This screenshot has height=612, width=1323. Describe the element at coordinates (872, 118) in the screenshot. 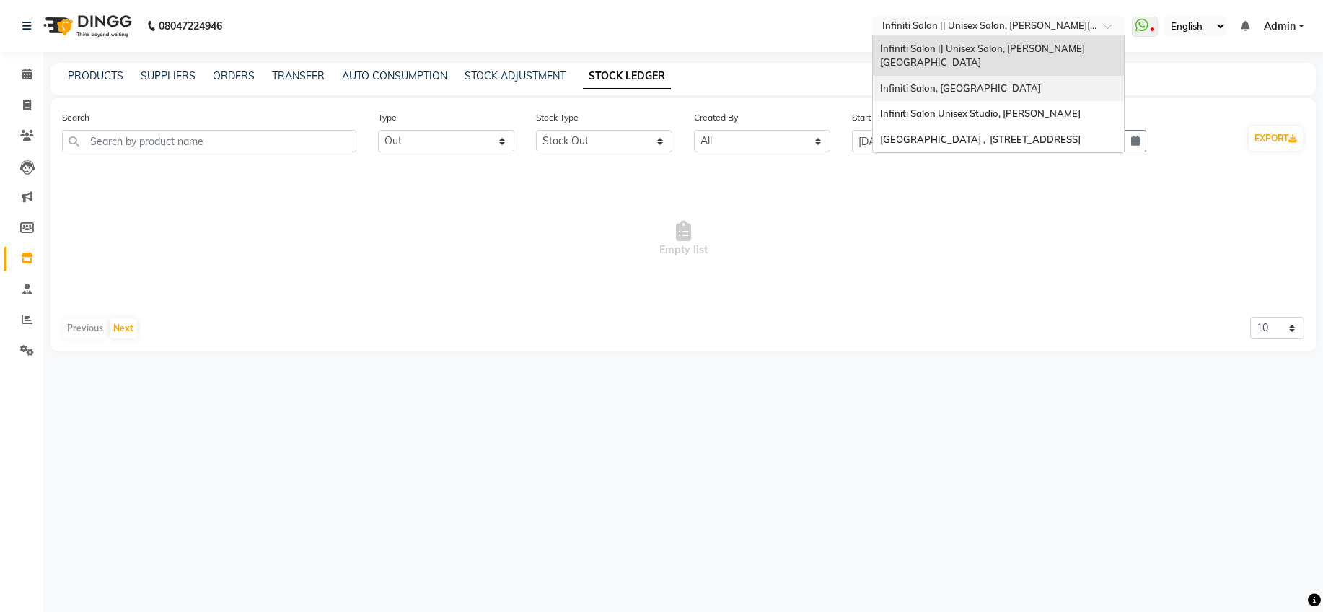

I see `label: Start Date` at that location.